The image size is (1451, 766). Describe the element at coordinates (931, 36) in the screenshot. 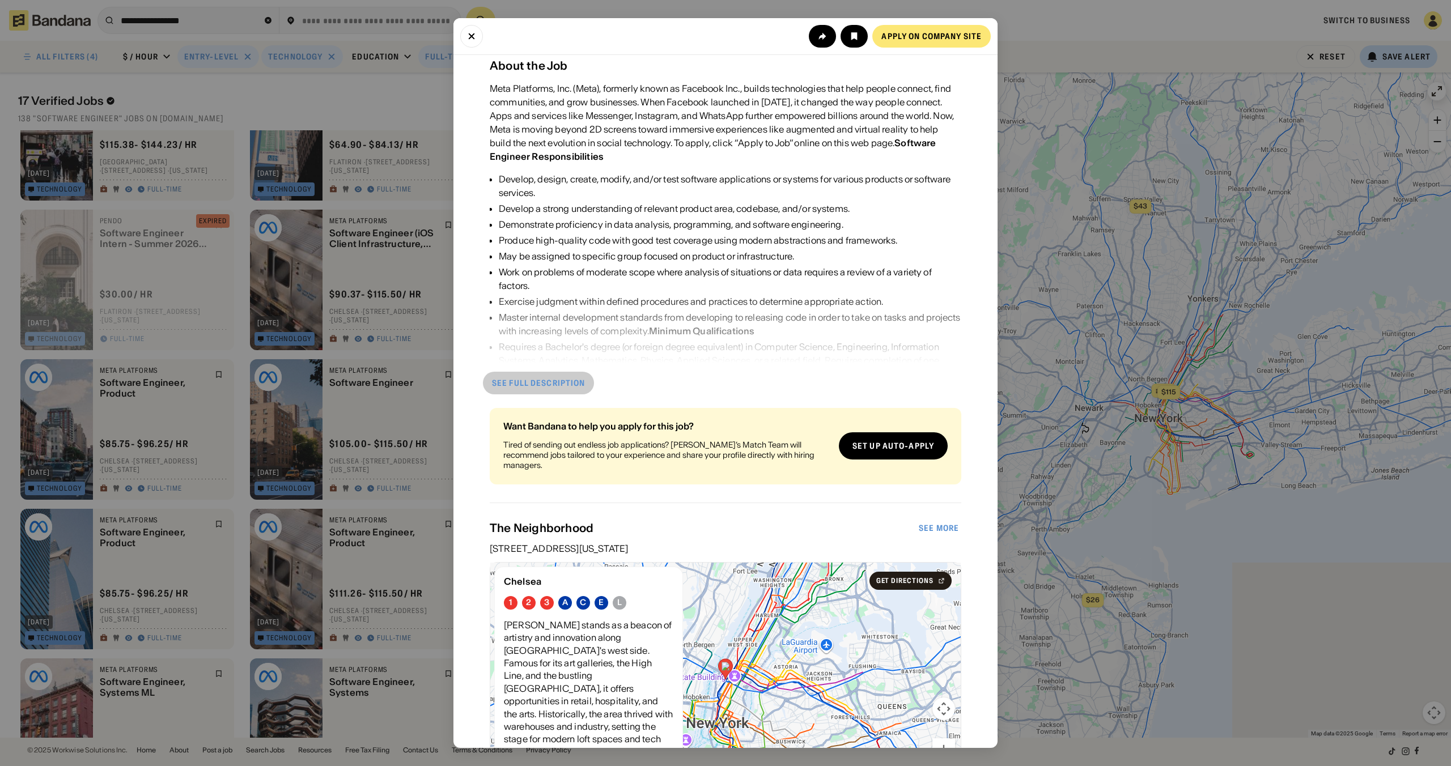

I see `div: Apply on company site` at that location.